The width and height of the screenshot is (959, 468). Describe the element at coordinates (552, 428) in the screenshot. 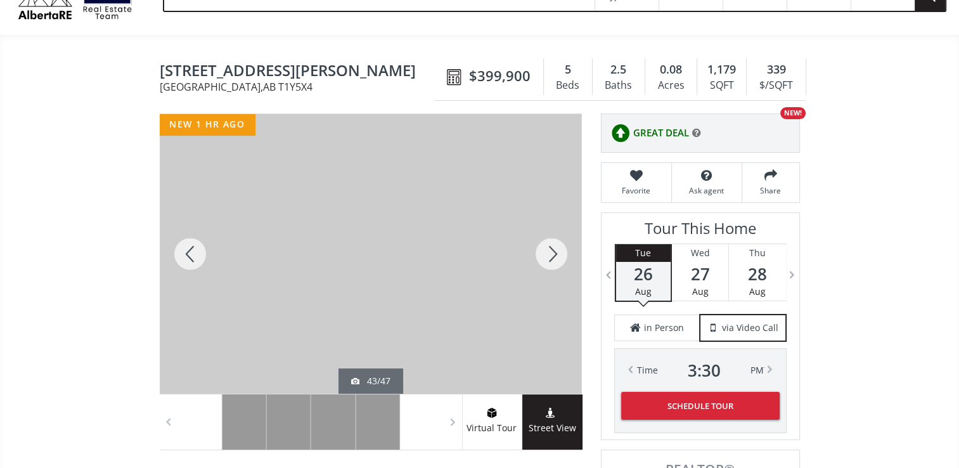

I see `span: Street View` at that location.